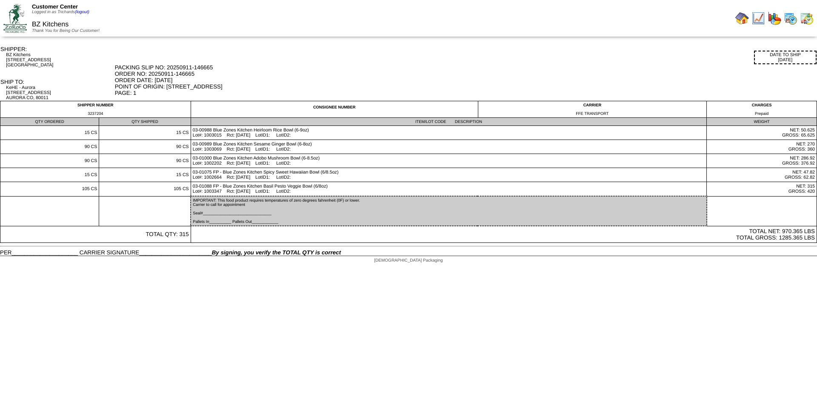 The width and height of the screenshot is (817, 402). What do you see at coordinates (762, 189) in the screenshot?
I see `td: NET: 315 GROSS: 420` at bounding box center [762, 189].